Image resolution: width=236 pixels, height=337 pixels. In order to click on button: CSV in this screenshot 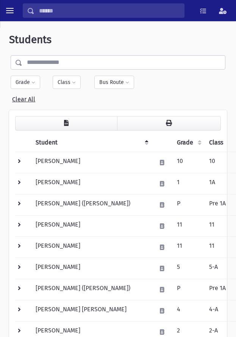, I will do `click(66, 123)`.